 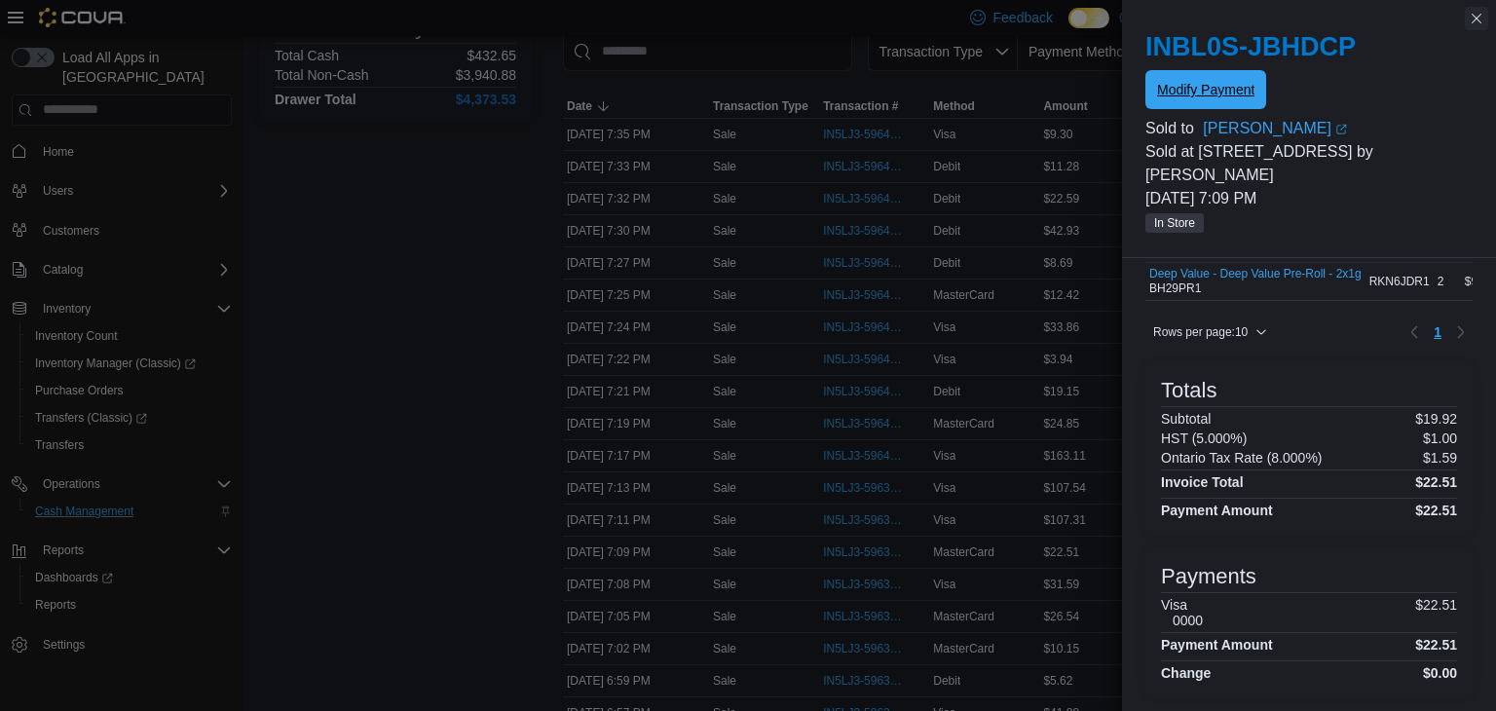 I want to click on h3: Totals, so click(x=1189, y=391).